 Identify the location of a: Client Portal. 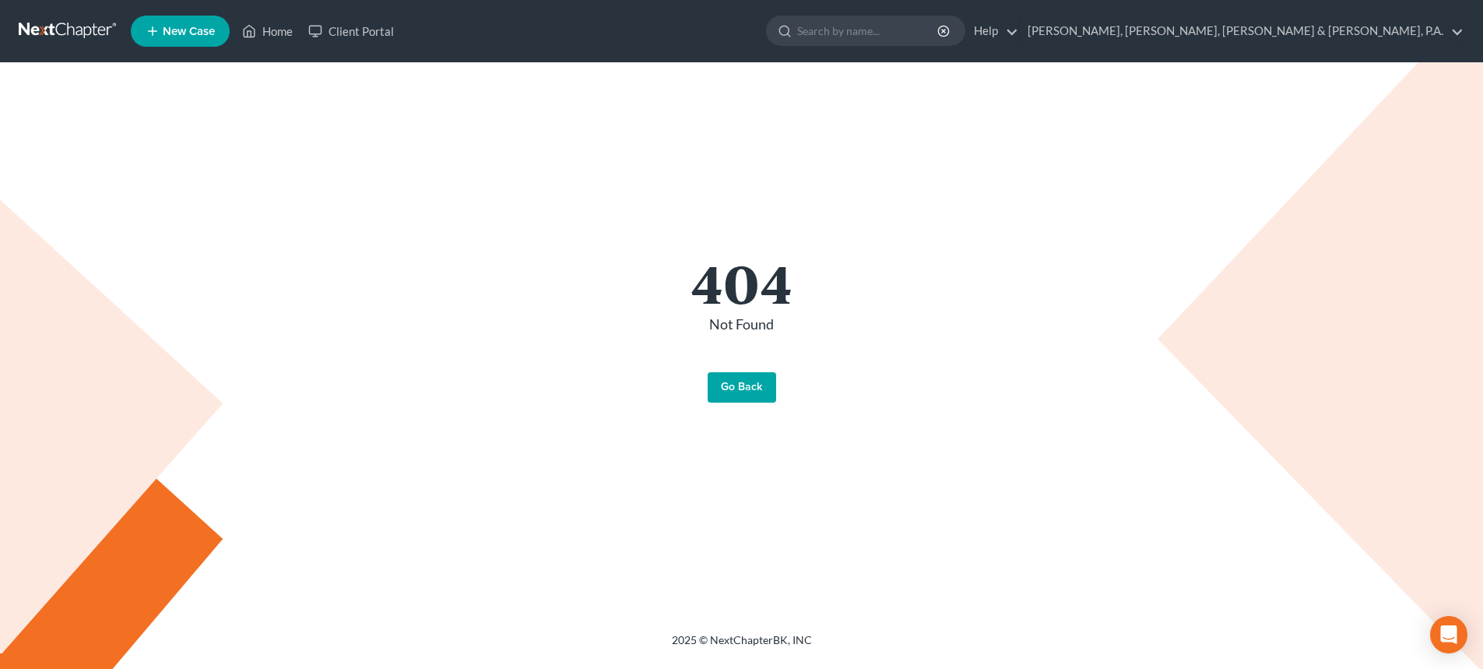
(351, 31).